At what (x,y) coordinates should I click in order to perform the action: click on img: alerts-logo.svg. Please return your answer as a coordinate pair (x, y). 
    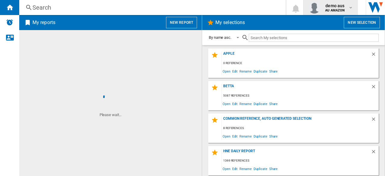
    Looking at the image, I should click on (10, 22).